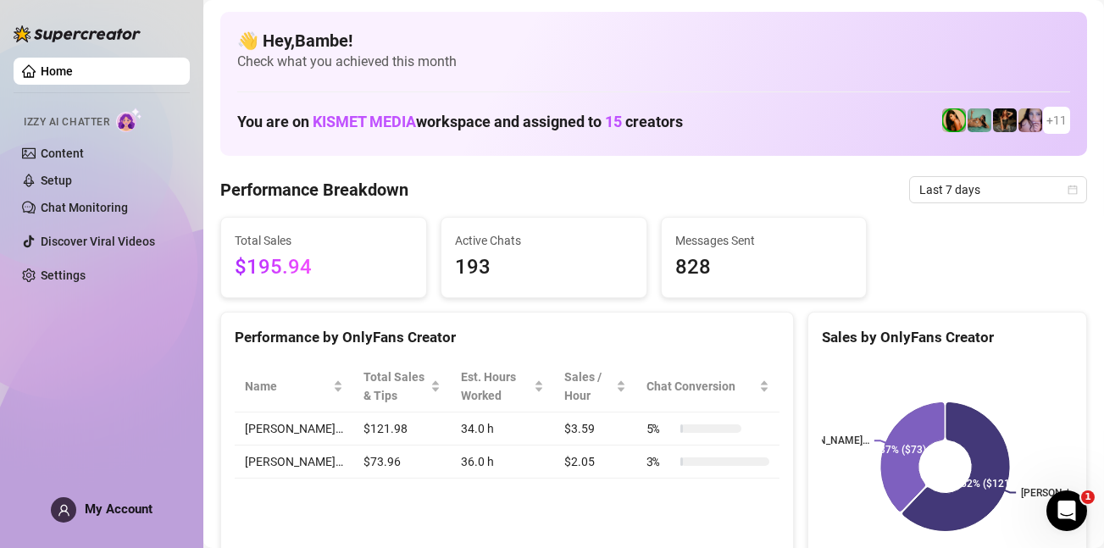  Describe the element at coordinates (324, 241) in the screenshot. I see `span: Total Sales` at that location.